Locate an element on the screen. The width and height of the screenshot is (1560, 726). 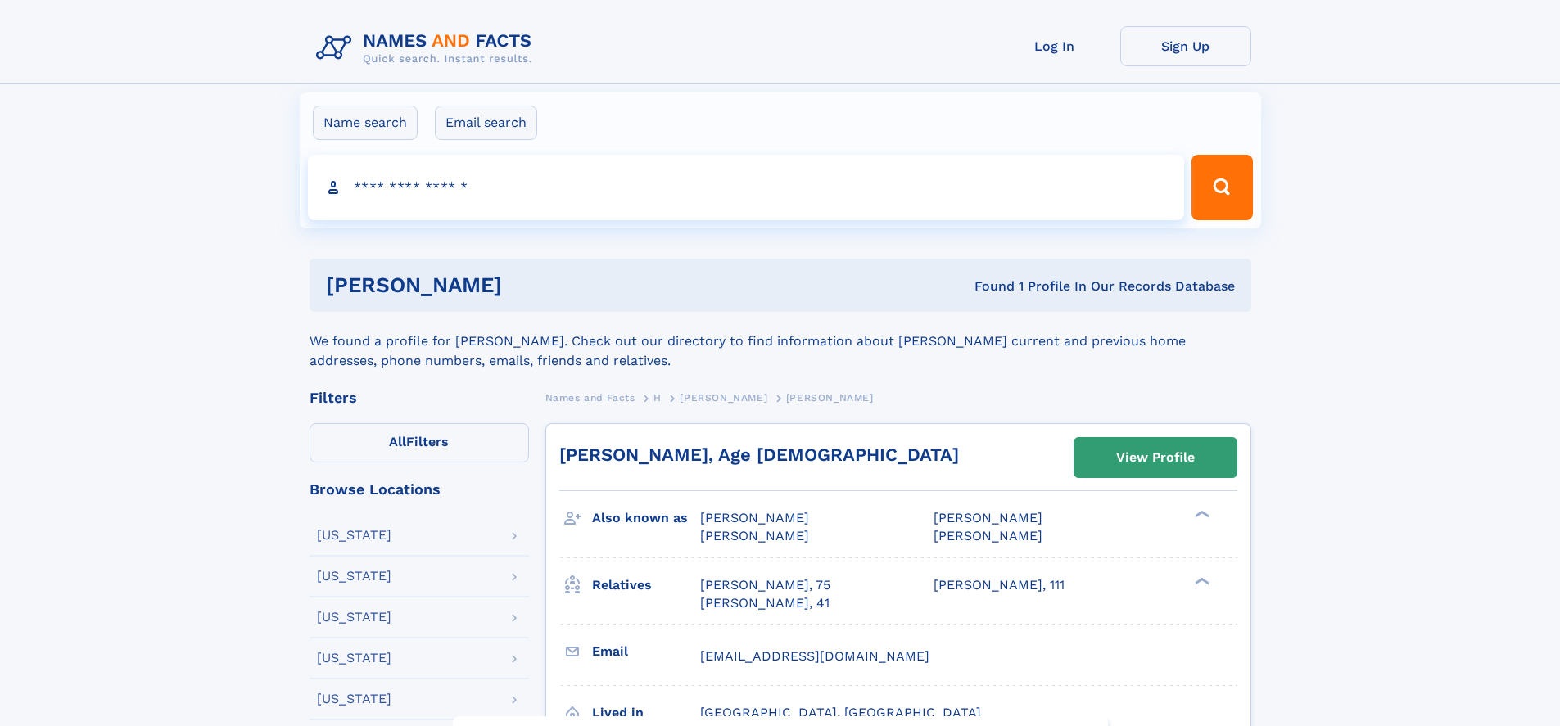
div: Found 1 Profile In Our Records Database is located at coordinates (986, 287).